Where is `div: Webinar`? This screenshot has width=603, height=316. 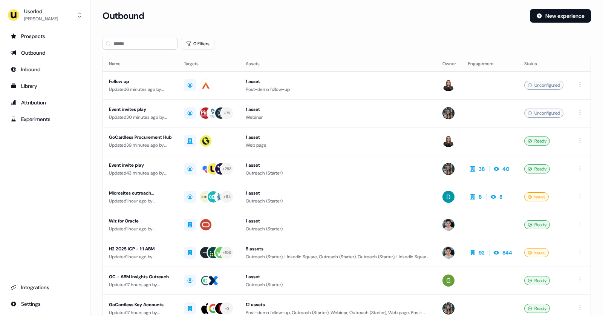 div: Webinar is located at coordinates (338, 117).